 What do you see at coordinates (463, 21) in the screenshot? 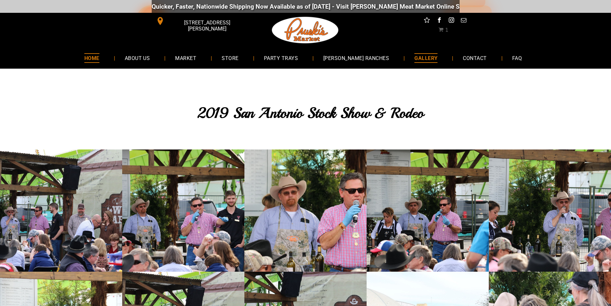
I see `a: email` at bounding box center [463, 21].